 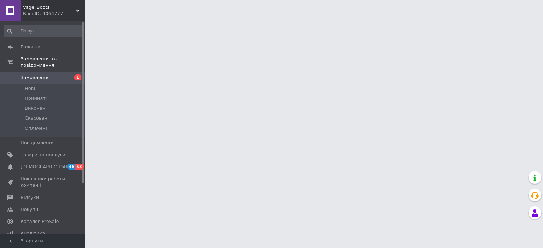 What do you see at coordinates (53, 62) in the screenshot?
I see `span: Замовлення та повідомлення` at bounding box center [53, 62].